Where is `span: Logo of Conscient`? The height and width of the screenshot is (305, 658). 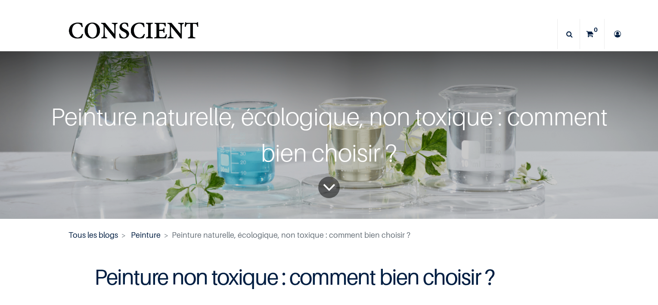 span: Logo of Conscient is located at coordinates (133, 34).